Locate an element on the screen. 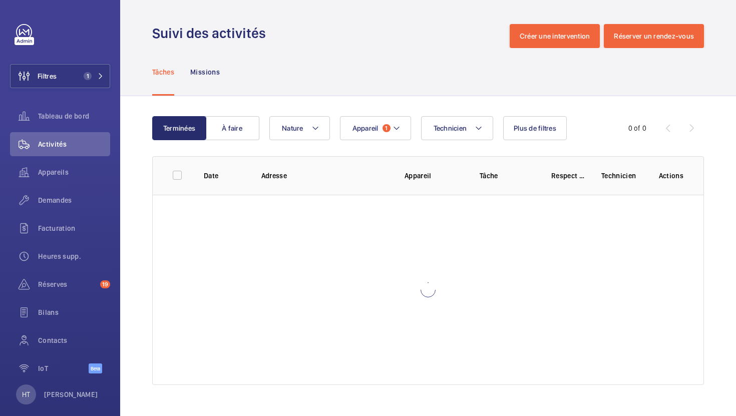  h1: Suivi des activités is located at coordinates (212, 33).